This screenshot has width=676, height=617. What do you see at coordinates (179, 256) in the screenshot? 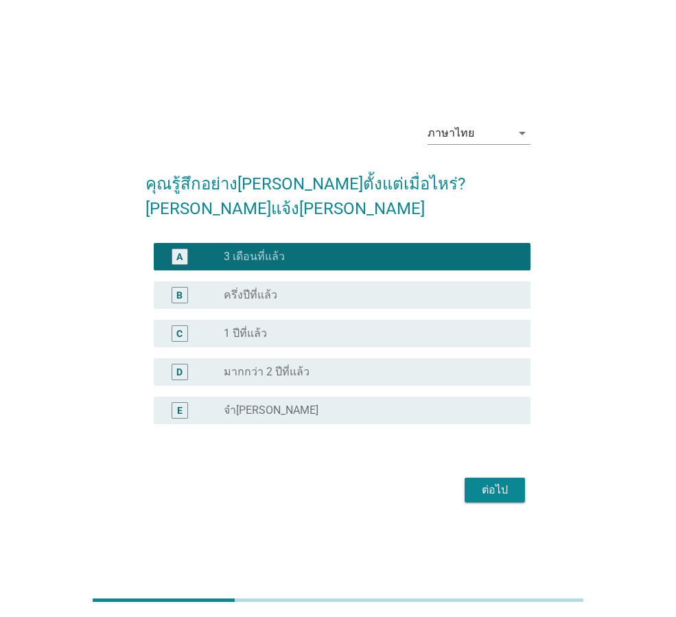
I see `div: A` at bounding box center [179, 256].